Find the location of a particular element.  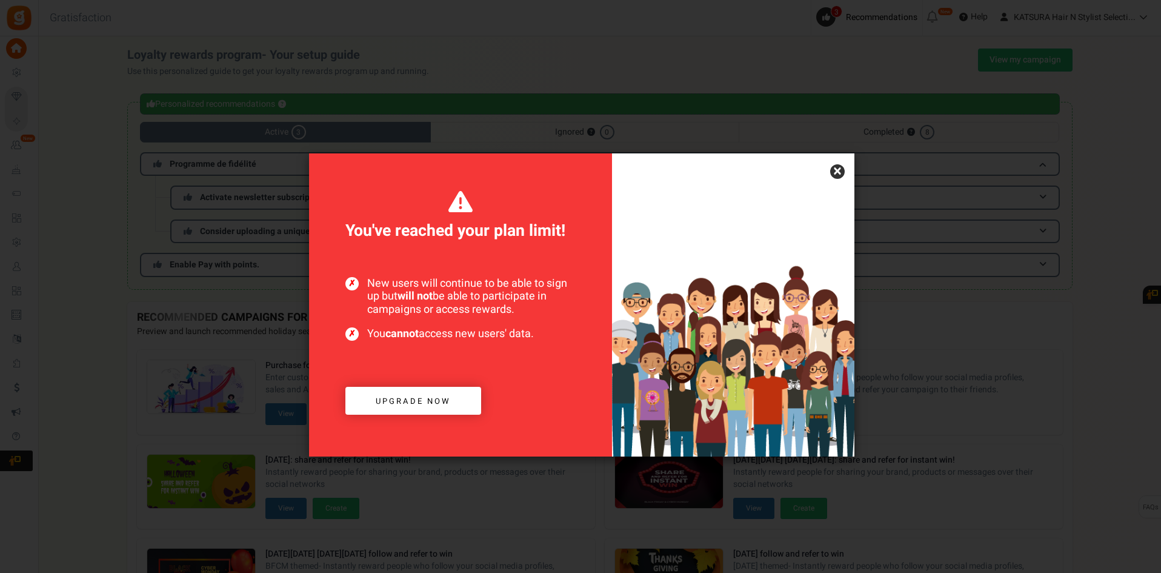

img: Increased users is located at coordinates (733, 335).